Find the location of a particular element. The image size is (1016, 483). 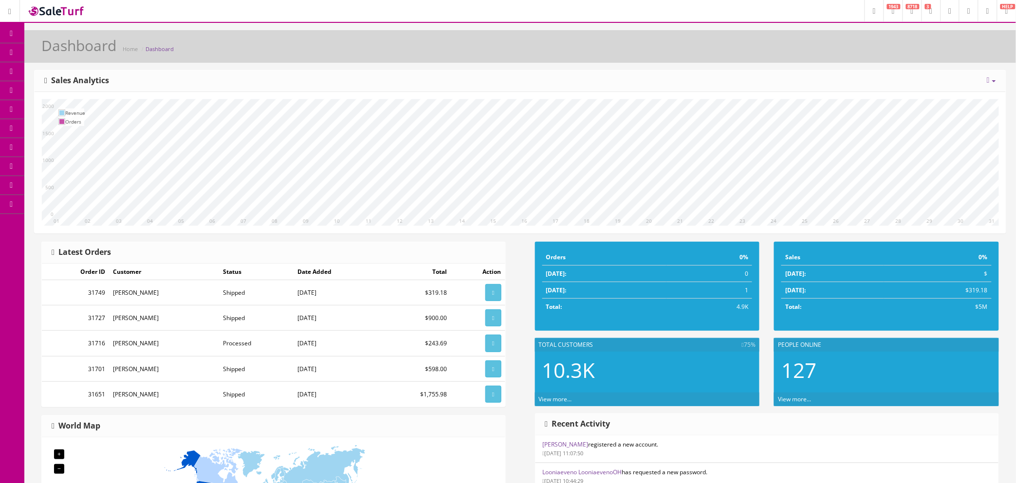

span: 75% is located at coordinates (749, 345).